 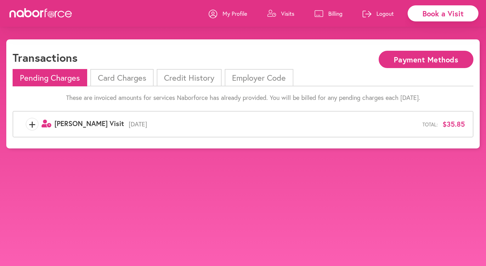 I want to click on span: Total:, so click(x=430, y=124).